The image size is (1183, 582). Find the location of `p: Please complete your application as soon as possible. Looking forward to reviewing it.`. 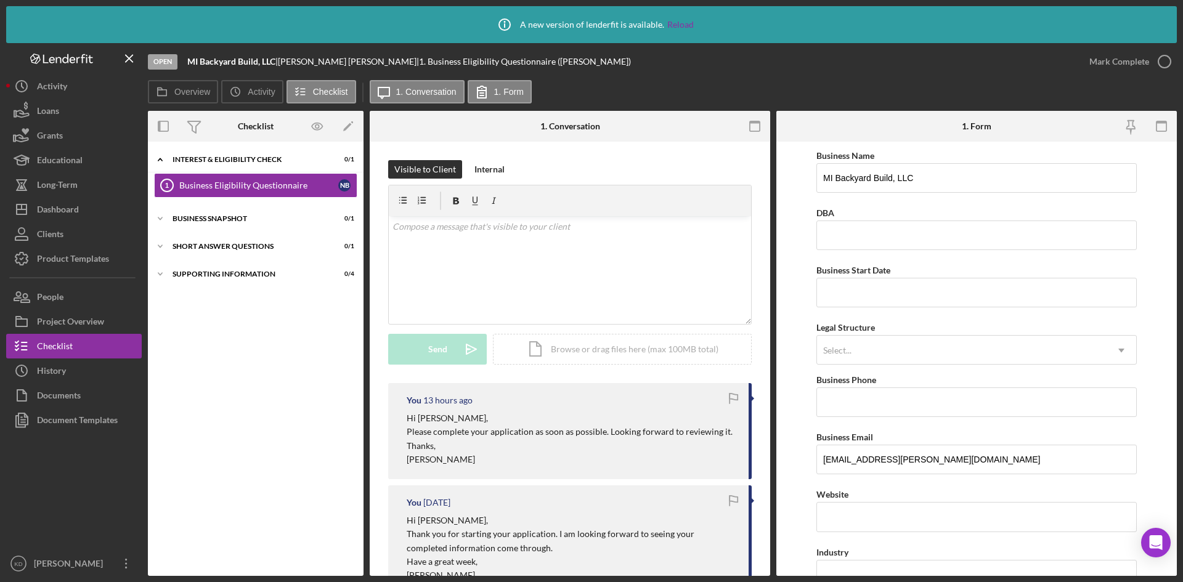

p: Please complete your application as soon as possible. Looking forward to reviewing it. is located at coordinates (569, 432).